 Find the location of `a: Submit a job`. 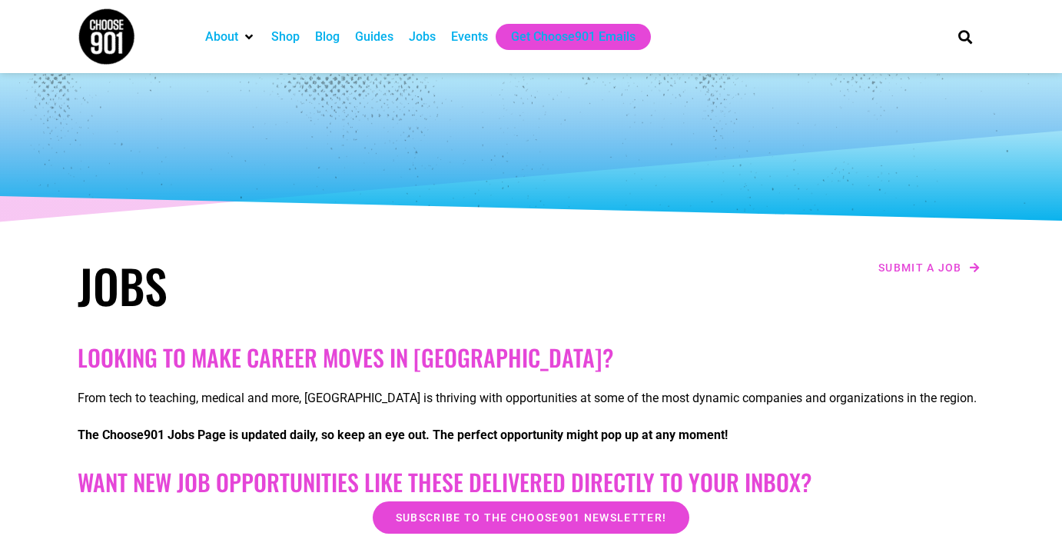

a: Submit a job is located at coordinates (929, 267).